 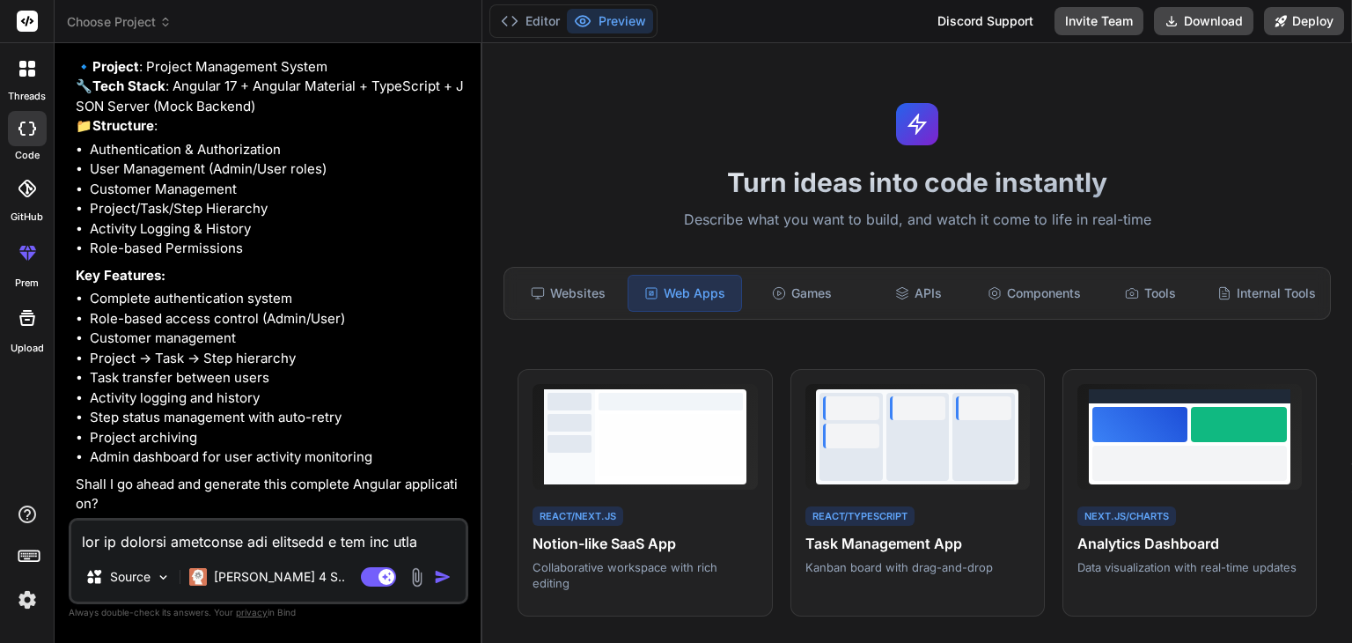 I want to click on li: Activity logging and history, so click(x=277, y=398).